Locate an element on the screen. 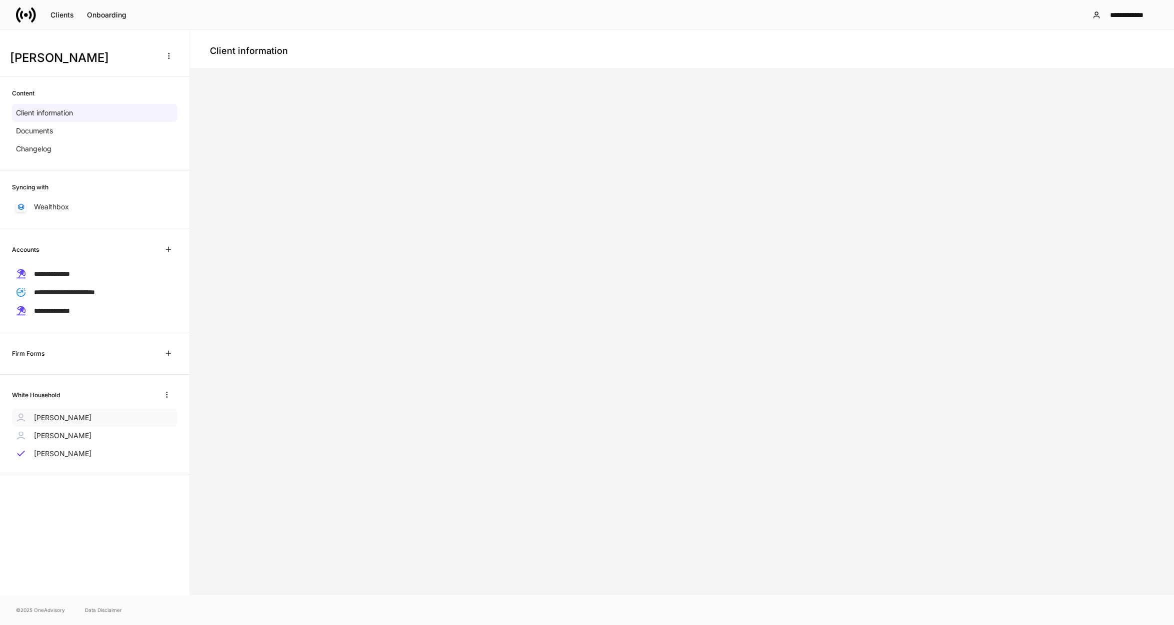  span: © 2025 OneAdvisory is located at coordinates (40, 610).